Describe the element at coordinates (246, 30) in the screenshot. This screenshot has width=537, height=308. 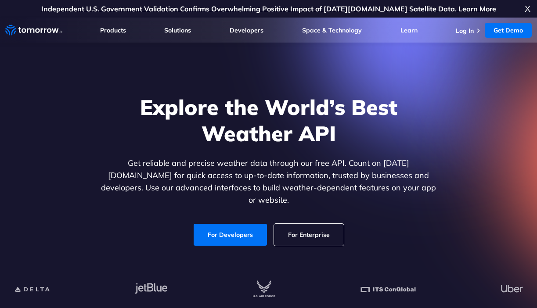
I see `a: Developers` at that location.